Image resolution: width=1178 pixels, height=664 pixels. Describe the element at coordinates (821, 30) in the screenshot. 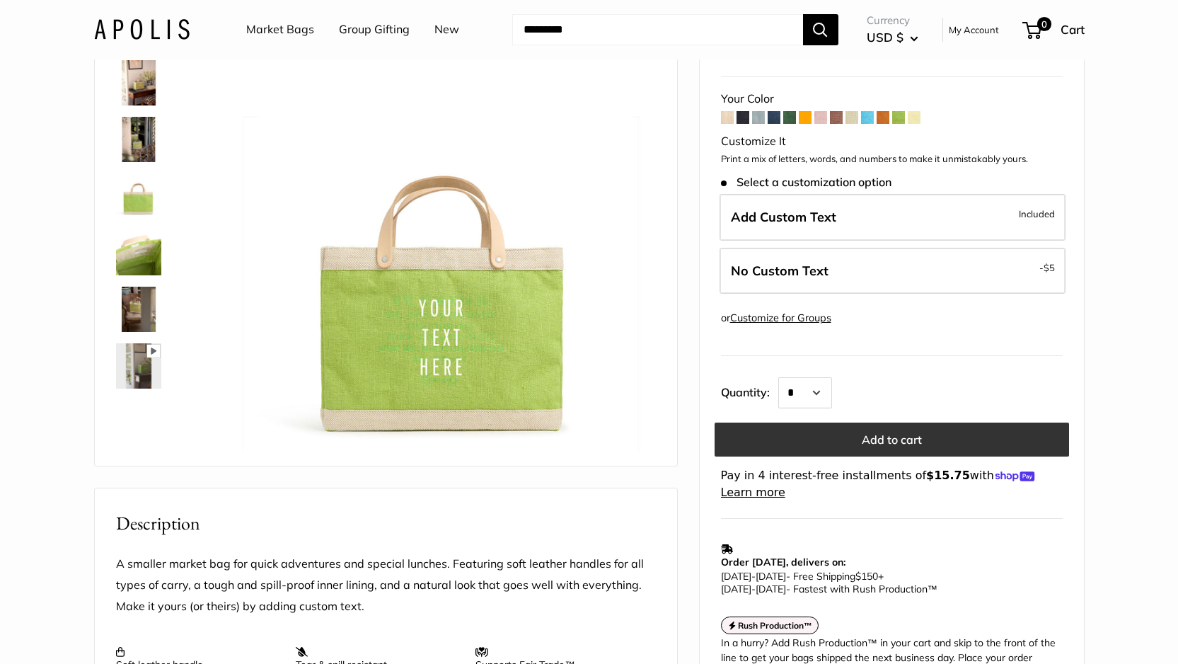

I see `button: Search` at that location.